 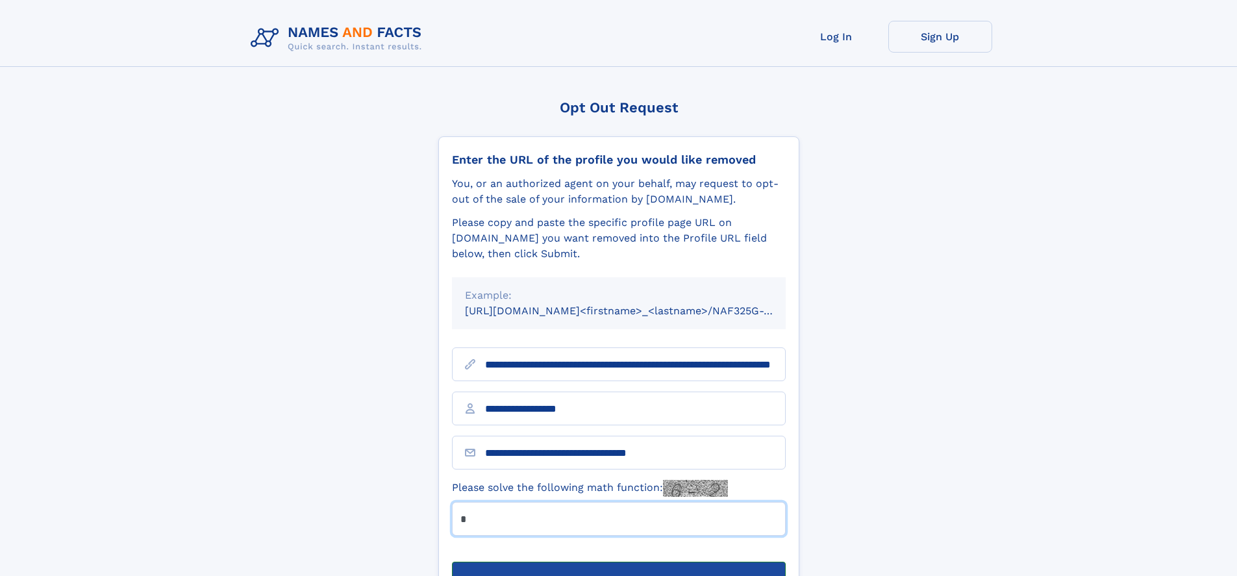 I want to click on div: You, or an authorized agent on your behalf, may request to opt-out of the sale of your informatio..., so click(x=619, y=192).